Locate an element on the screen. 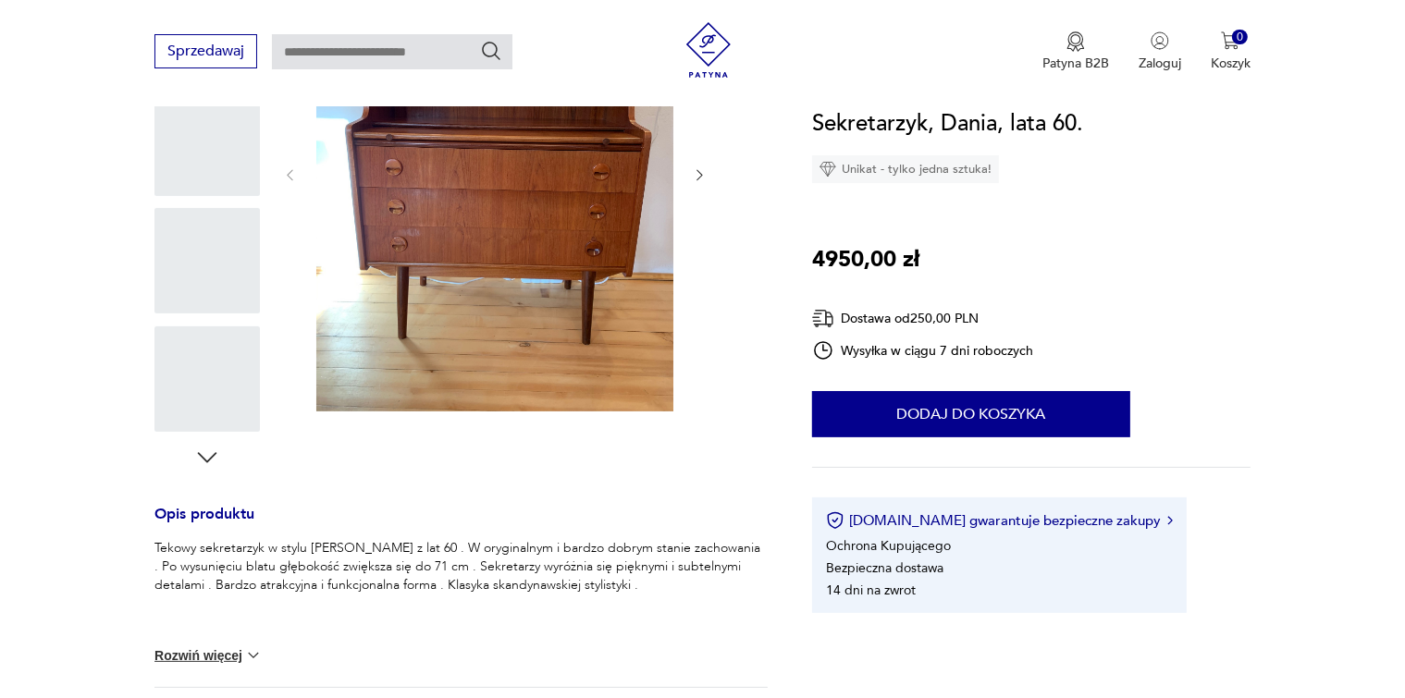  img: Ikonka użytkownika is located at coordinates (1159, 41).